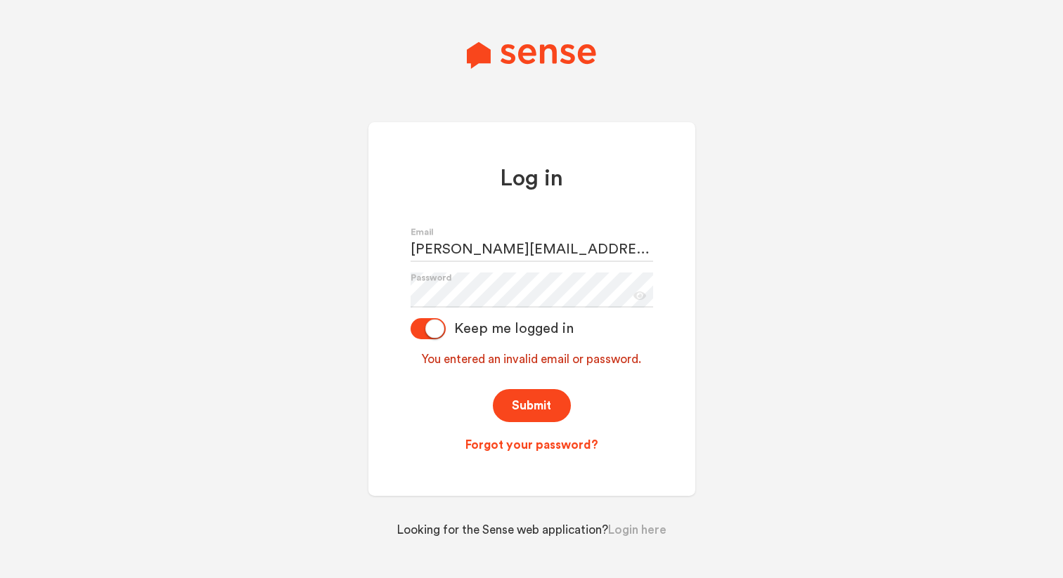  I want to click on img: Sense Logo, so click(531, 55).